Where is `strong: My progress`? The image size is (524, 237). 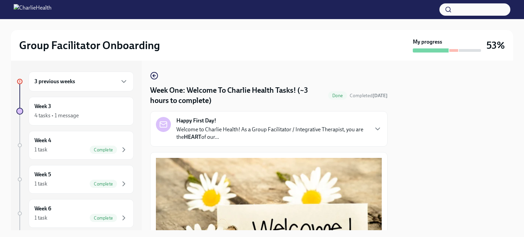
strong: My progress is located at coordinates (428, 42).